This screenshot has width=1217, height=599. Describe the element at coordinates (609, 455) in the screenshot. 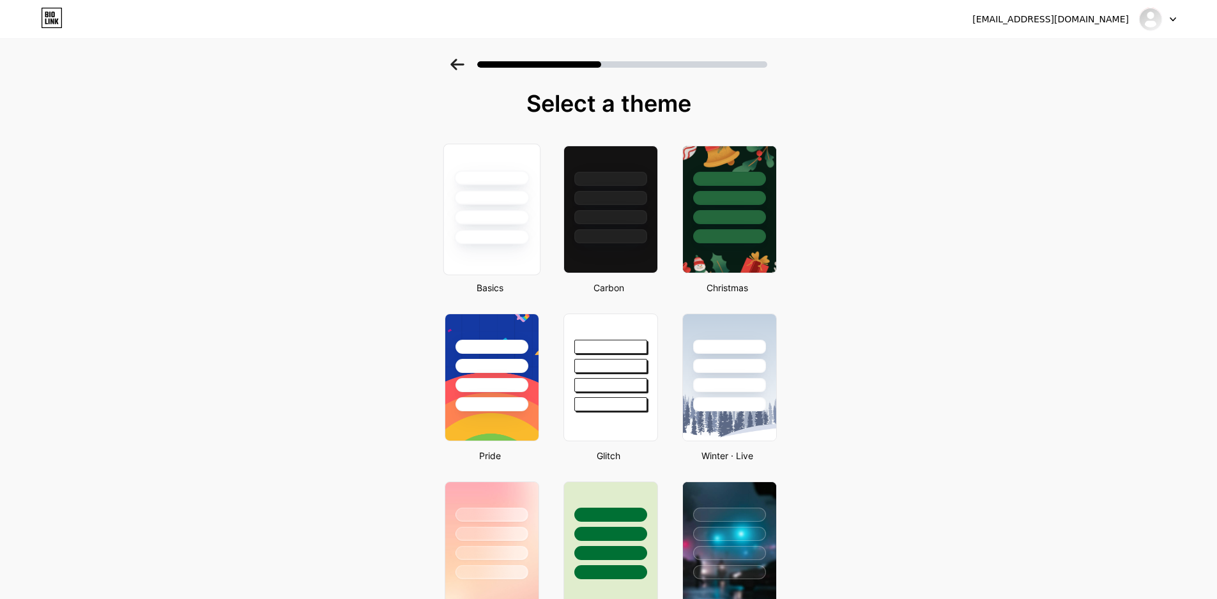

I see `div: Glitch` at that location.